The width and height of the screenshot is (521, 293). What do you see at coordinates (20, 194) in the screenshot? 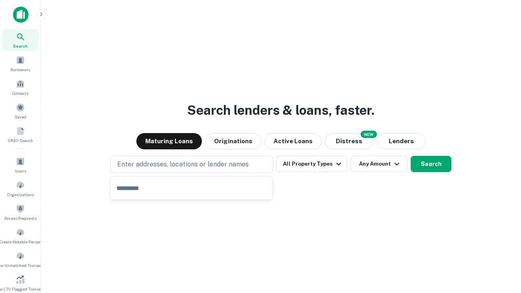
I see `span: Organizations` at bounding box center [20, 194].